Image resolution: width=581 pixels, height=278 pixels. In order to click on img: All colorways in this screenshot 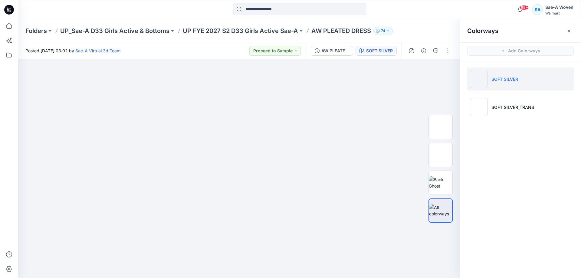, I will do `click(441, 211)`.